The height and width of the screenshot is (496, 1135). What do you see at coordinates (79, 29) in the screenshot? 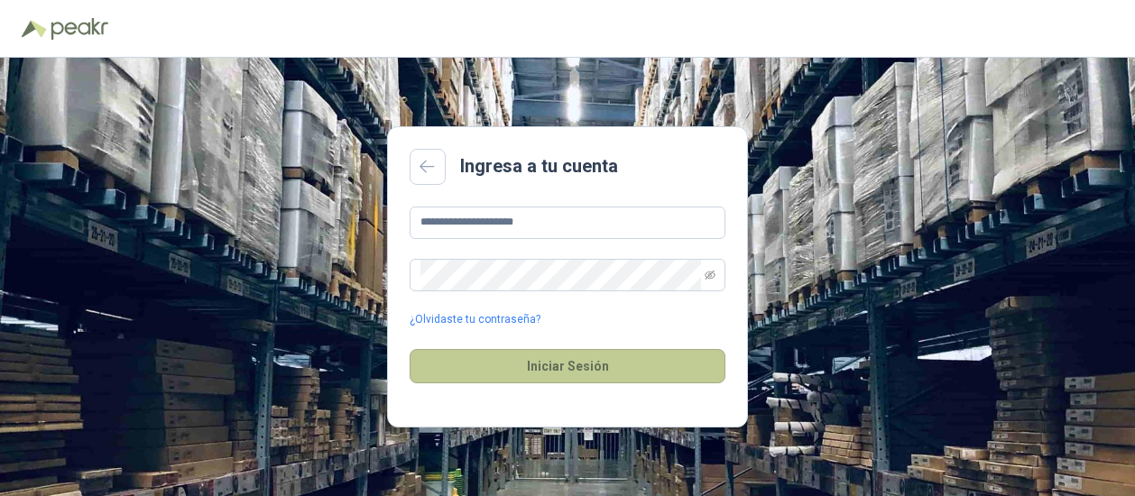
I see `img: Peakr` at bounding box center [79, 29].